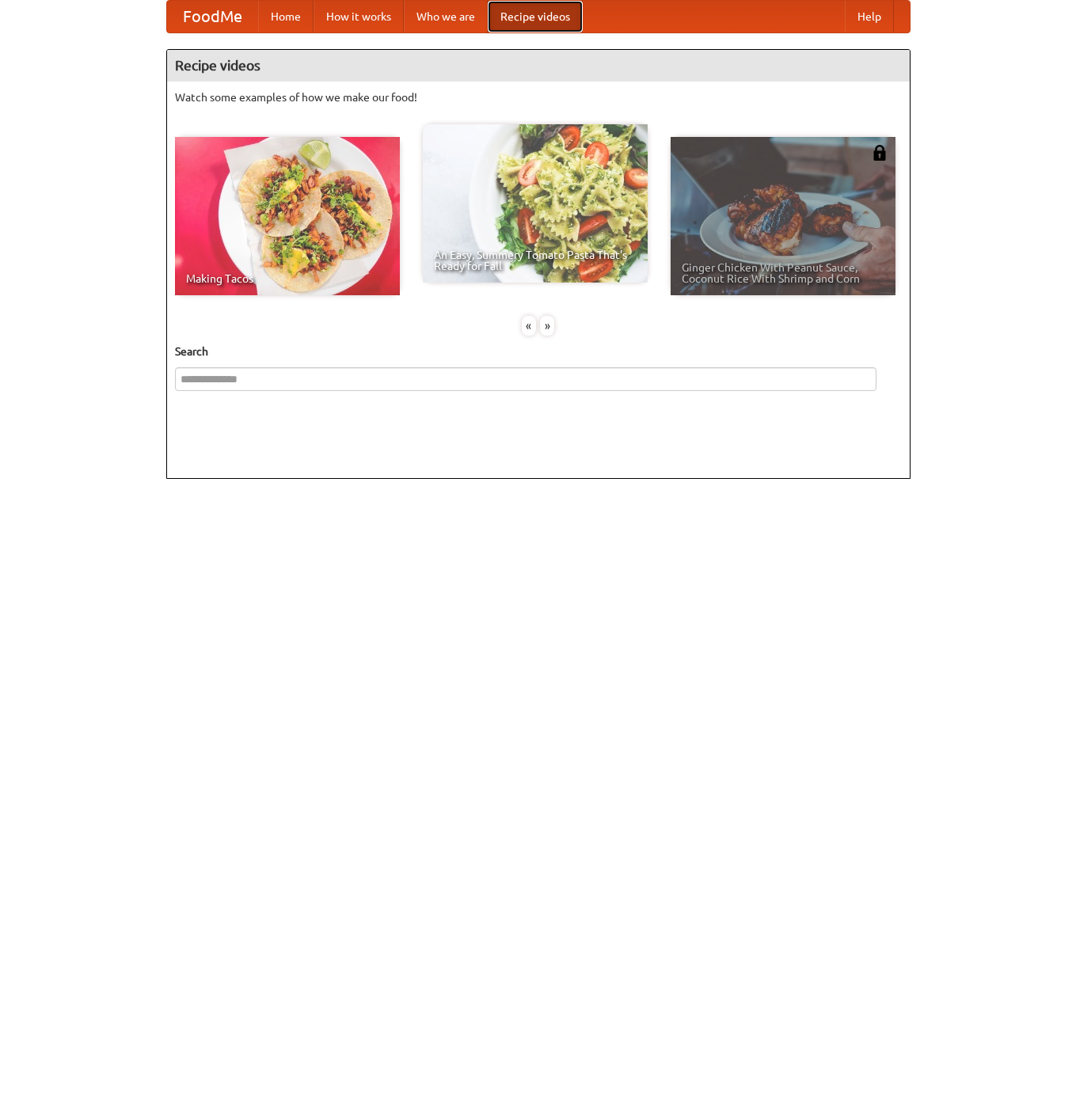  Describe the element at coordinates (538, 97) in the screenshot. I see `p: Watch some examples of how we make our food!` at that location.